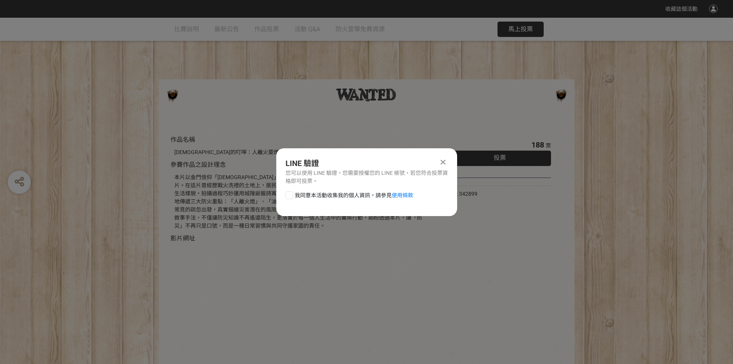 Image resolution: width=733 pixels, height=364 pixels. Describe the element at coordinates (402, 195) in the screenshot. I see `a: 使用條款` at that location.